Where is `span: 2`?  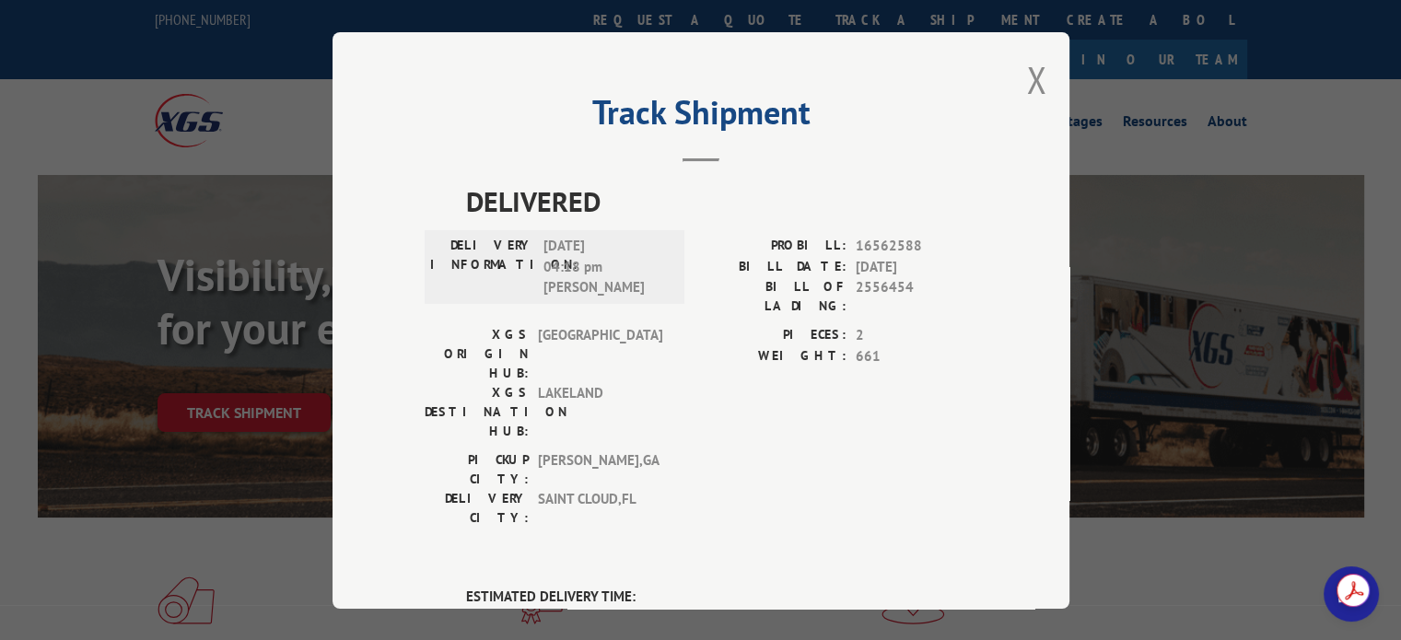 span: 2 is located at coordinates (916, 335).